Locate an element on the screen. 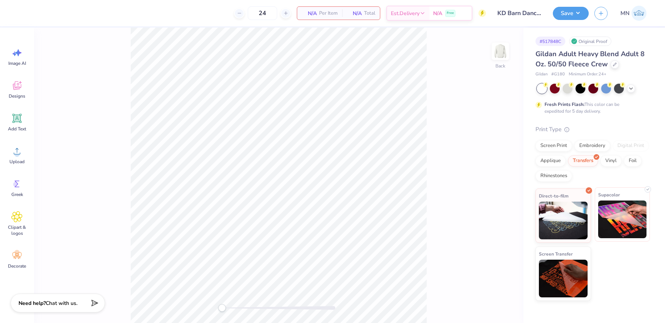  span: Upload is located at coordinates (17, 162).